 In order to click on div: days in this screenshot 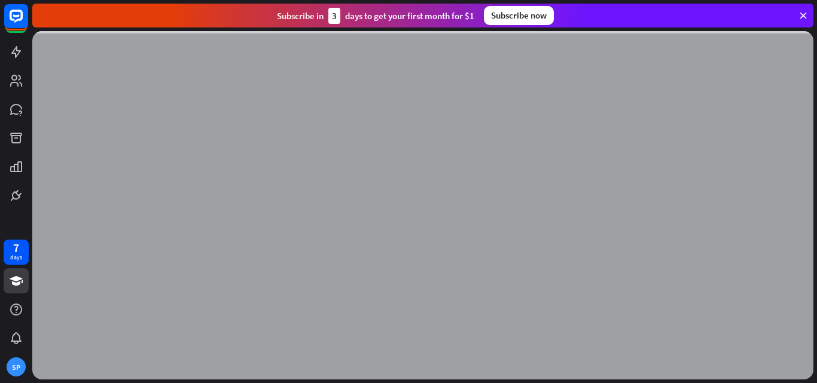, I will do `click(16, 258)`.